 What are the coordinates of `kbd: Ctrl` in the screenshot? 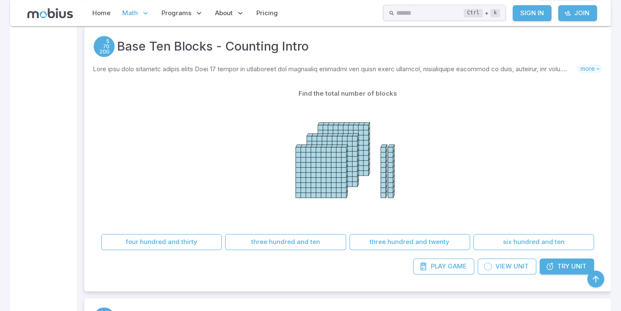 It's located at (473, 13).